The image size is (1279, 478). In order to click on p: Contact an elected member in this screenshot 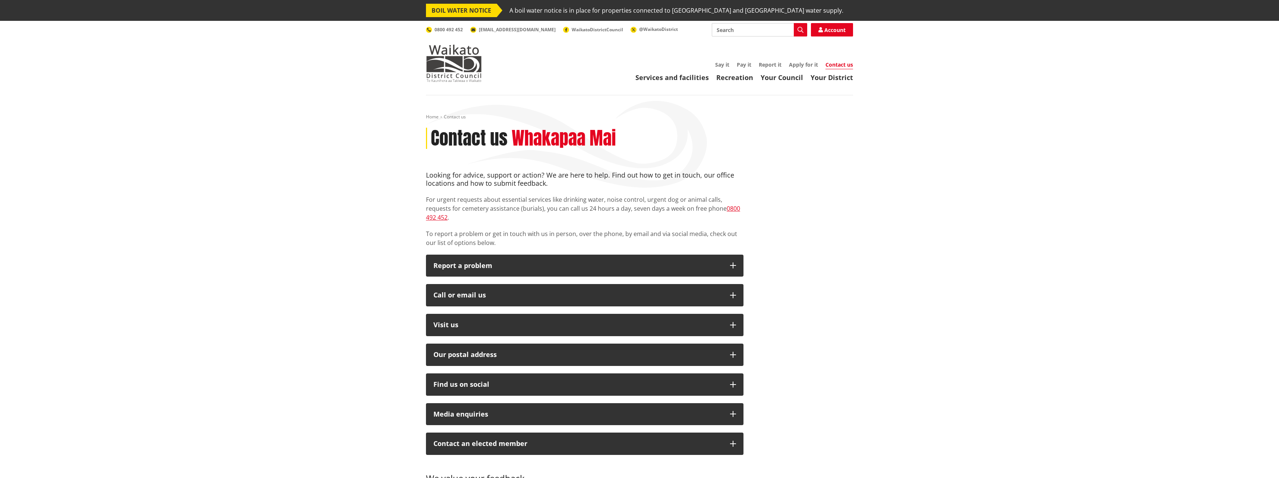, I will do `click(578, 444)`.